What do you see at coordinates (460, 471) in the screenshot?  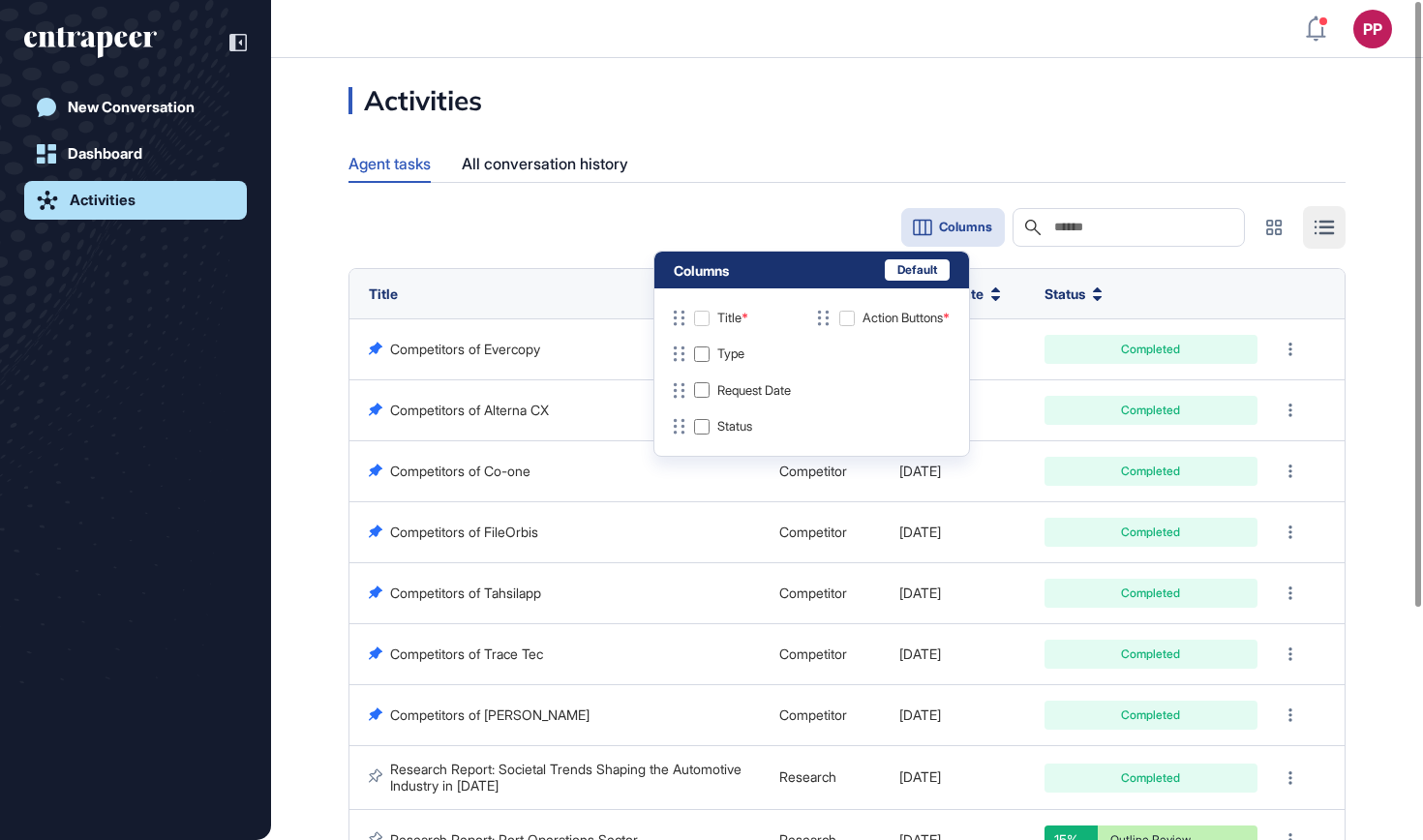 I see `a: Competitors of Co-one` at bounding box center [460, 471].